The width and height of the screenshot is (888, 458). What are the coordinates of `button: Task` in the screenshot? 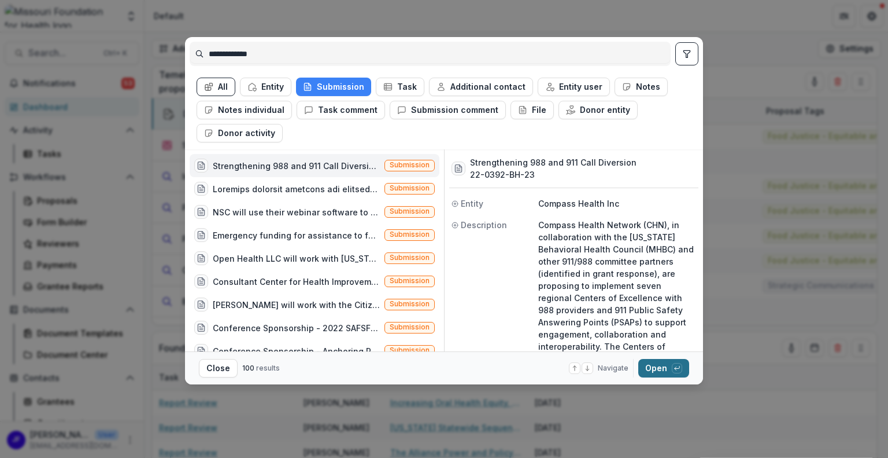 It's located at (400, 87).